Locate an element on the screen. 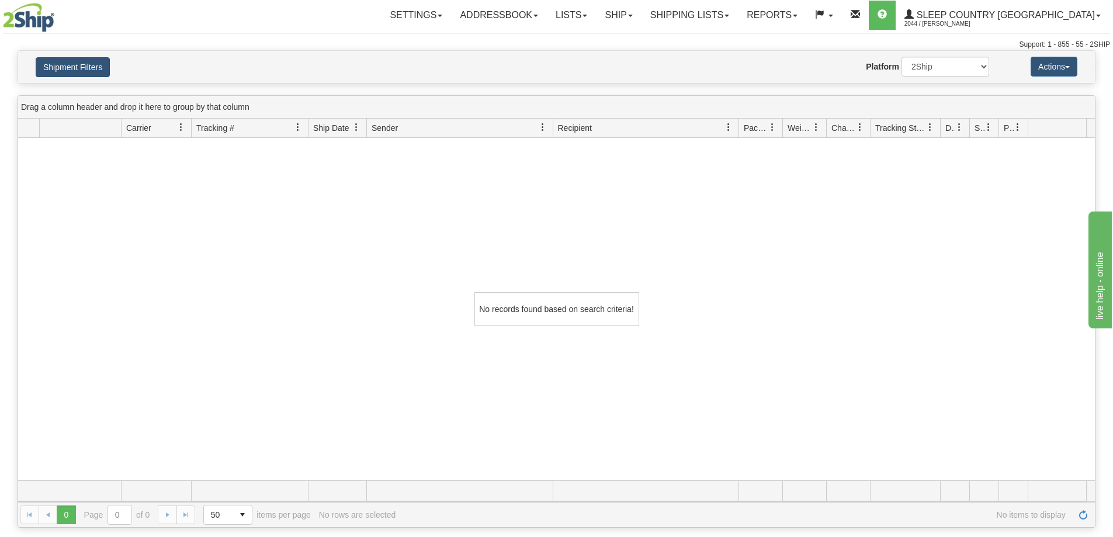  a: Shipping lists is located at coordinates (689, 15).